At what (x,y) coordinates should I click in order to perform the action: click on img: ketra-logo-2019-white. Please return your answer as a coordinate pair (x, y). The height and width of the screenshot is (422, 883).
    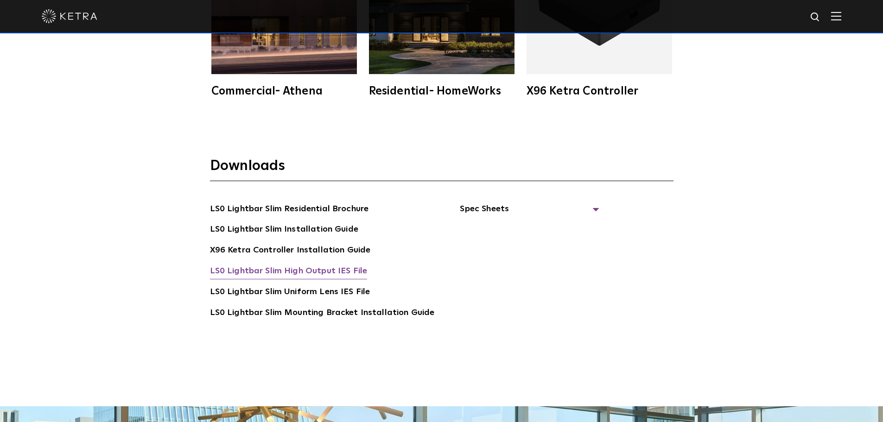
    Looking at the image, I should click on (70, 16).